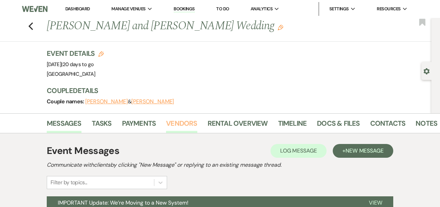  What do you see at coordinates (427, 70) in the screenshot?
I see `button: Open lead details` at bounding box center [427, 70].